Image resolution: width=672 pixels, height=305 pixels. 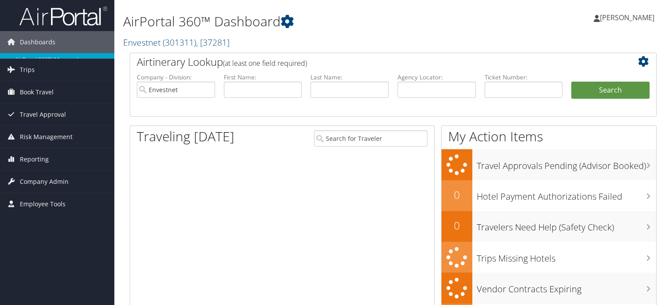 What do you see at coordinates (436, 77) in the screenshot?
I see `label: Agency Locator:` at bounding box center [436, 77].